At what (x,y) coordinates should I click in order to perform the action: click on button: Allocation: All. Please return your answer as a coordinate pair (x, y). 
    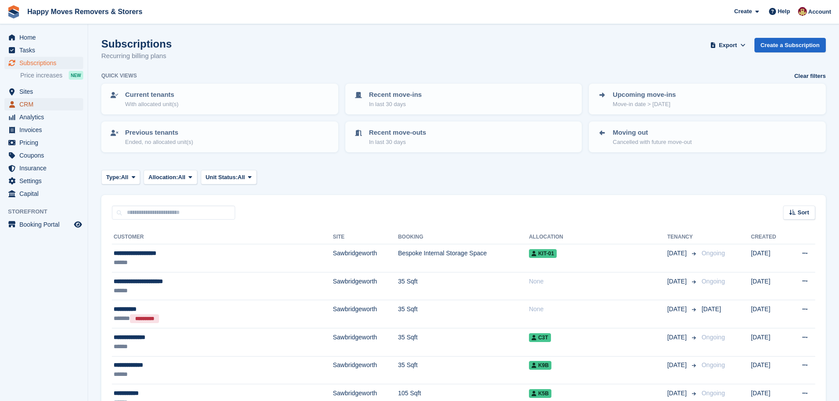
    Looking at the image, I should click on (170, 177).